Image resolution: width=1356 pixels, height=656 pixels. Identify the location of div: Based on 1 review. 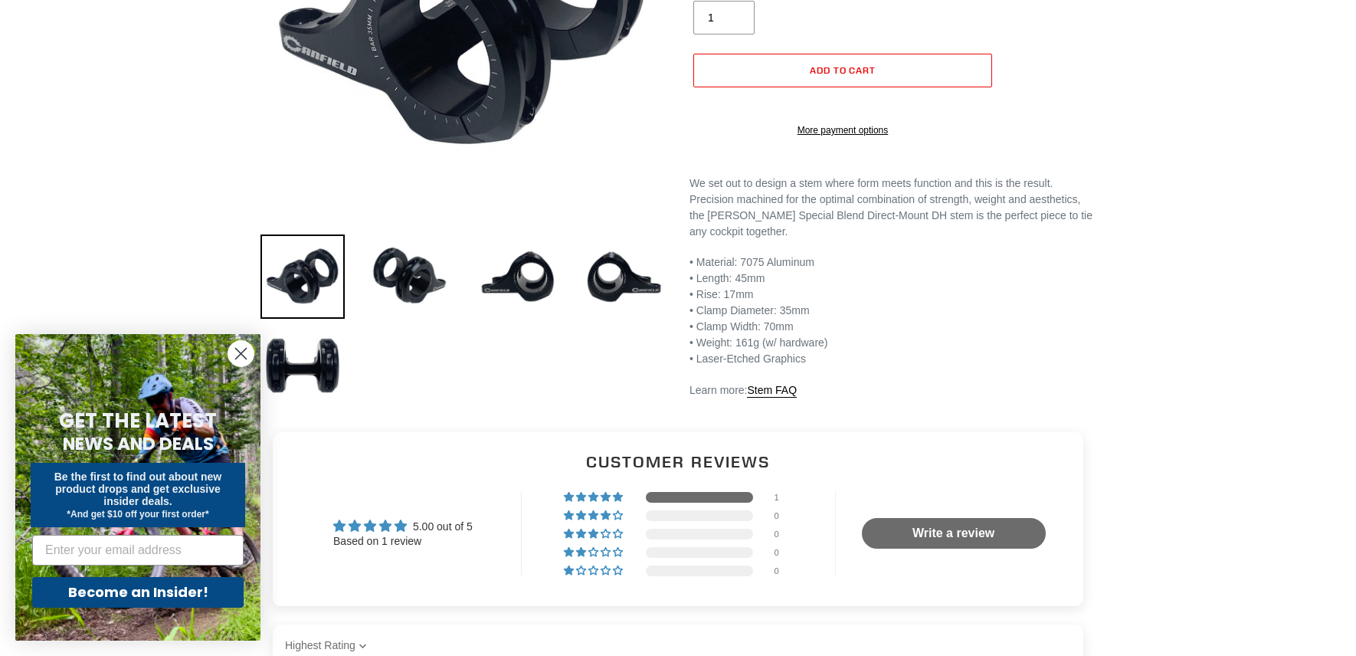
(403, 542).